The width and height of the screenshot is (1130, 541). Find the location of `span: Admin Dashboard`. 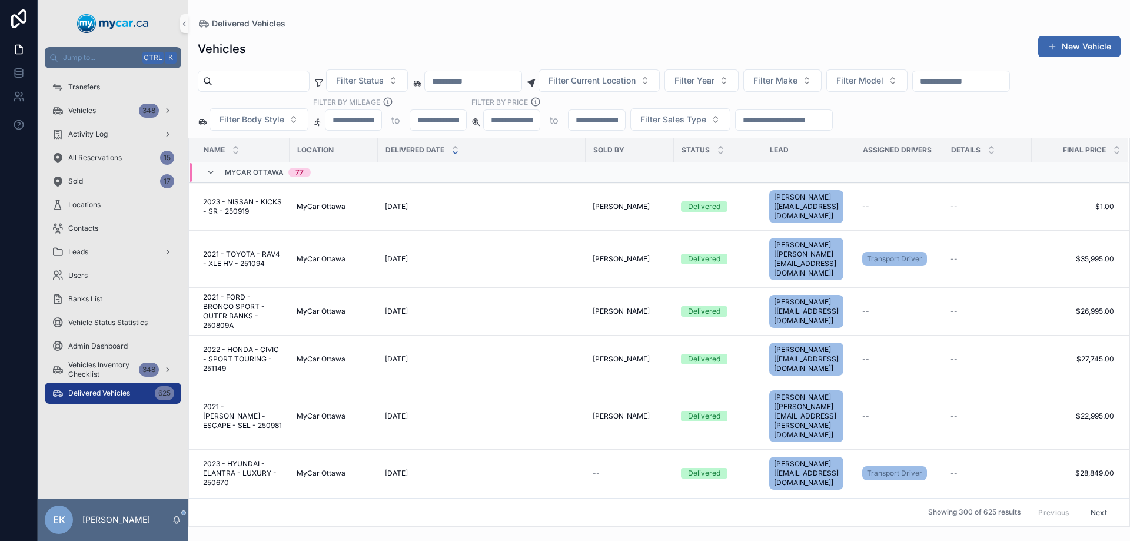

span: Admin Dashboard is located at coordinates (98, 346).